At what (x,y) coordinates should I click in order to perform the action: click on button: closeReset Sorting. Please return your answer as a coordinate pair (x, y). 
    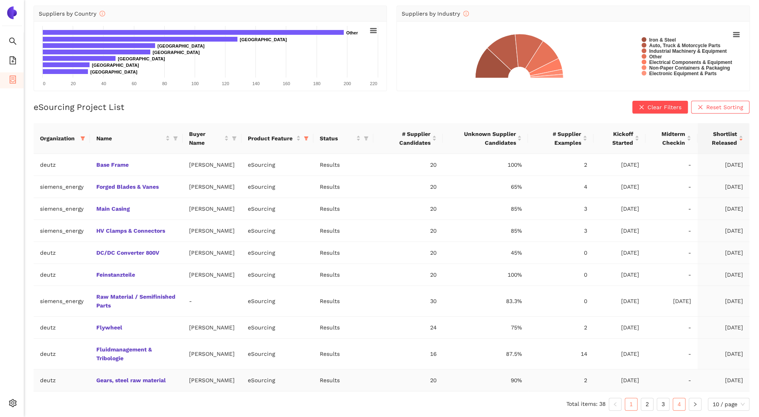
    Looking at the image, I should click on (720, 107).